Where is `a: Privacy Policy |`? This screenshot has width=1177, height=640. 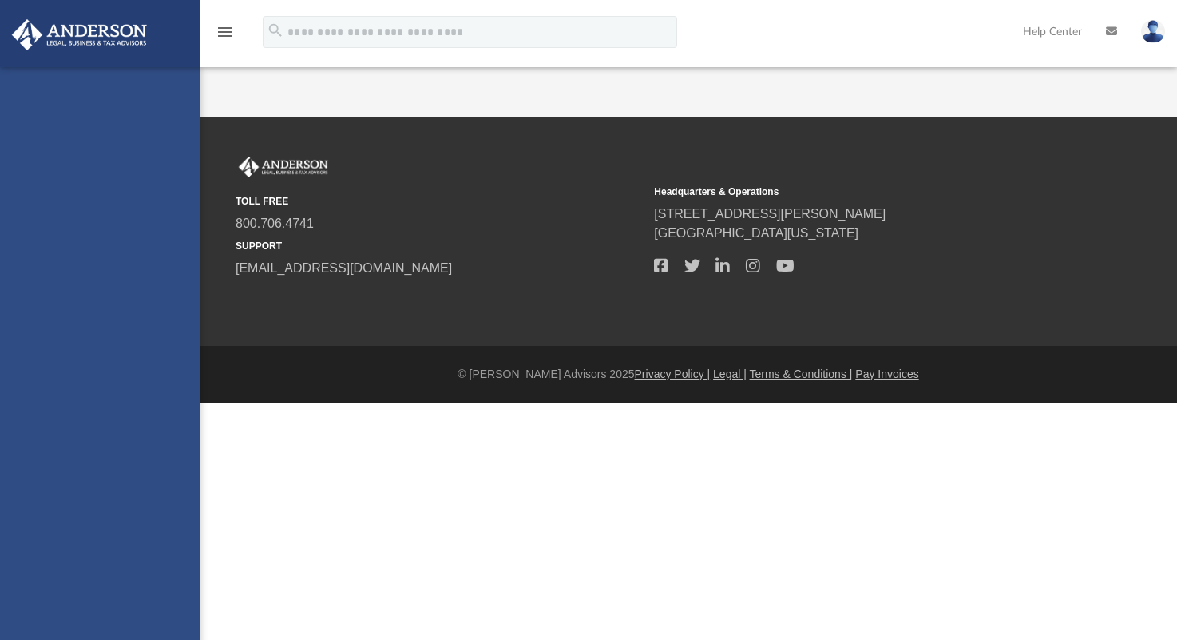 a: Privacy Policy | is located at coordinates (673, 374).